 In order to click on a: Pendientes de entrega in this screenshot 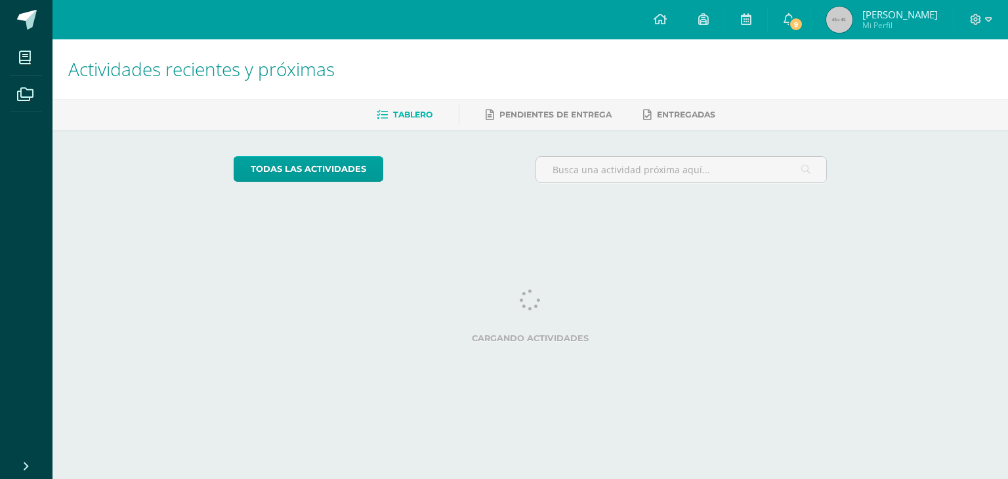, I will do `click(549, 115)`.